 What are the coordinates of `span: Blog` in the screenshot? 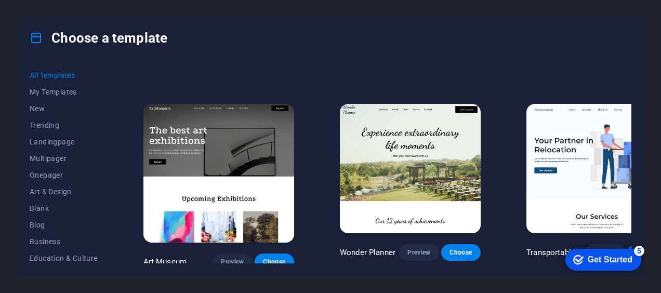 It's located at (63, 225).